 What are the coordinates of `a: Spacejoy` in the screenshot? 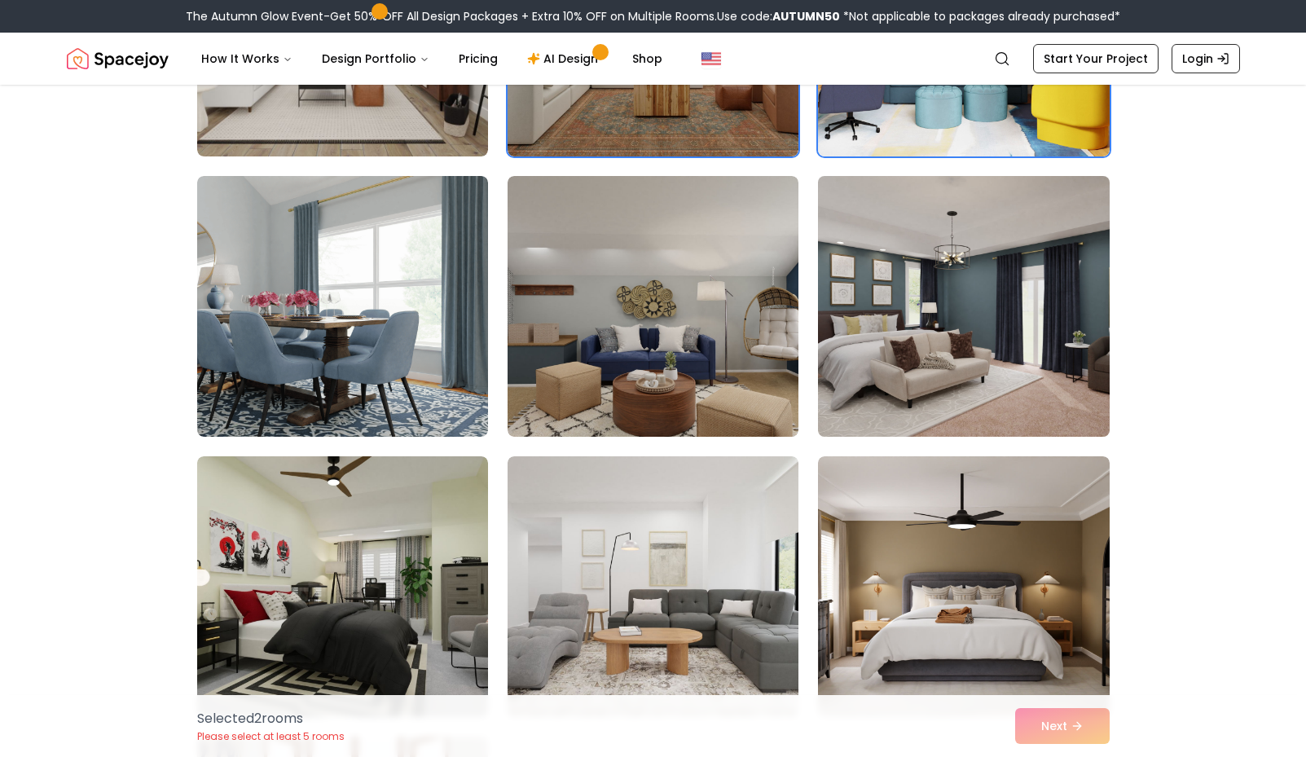 It's located at (117, 59).